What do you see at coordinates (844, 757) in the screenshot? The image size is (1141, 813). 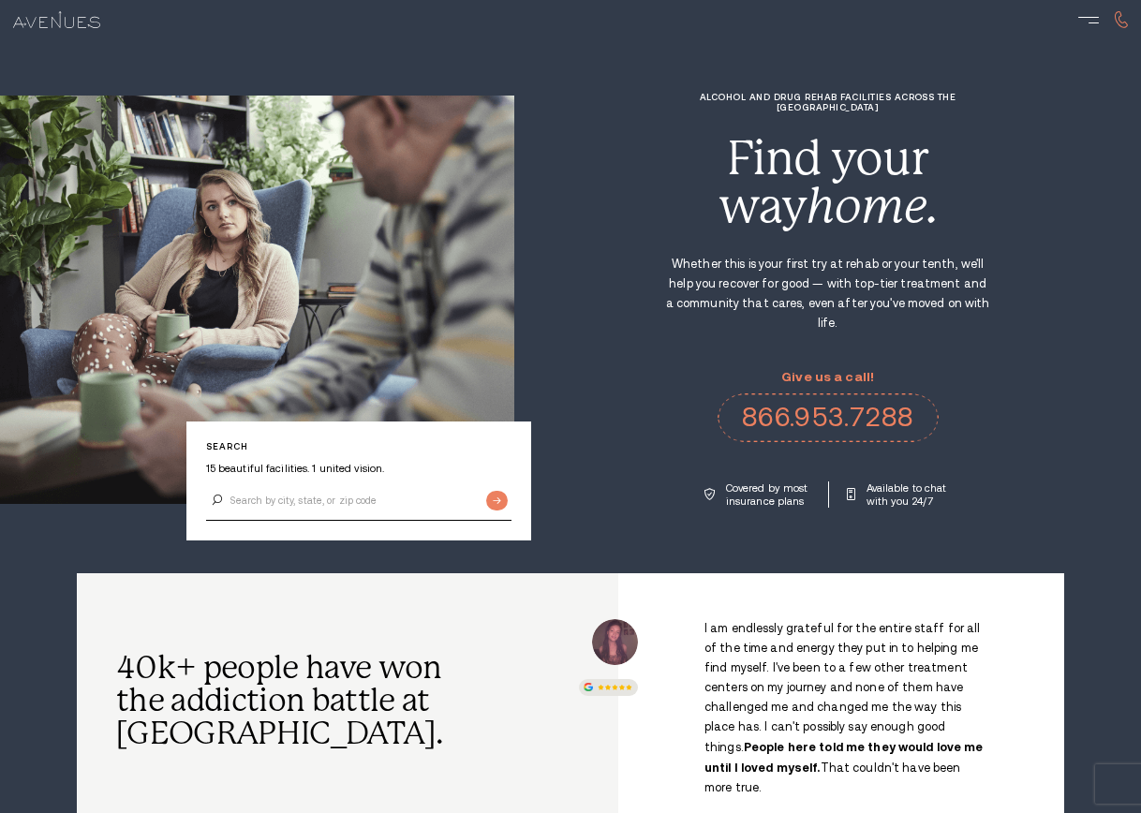 I see `strong: People here told me they would love me until I loved myself.` at bounding box center [844, 757].